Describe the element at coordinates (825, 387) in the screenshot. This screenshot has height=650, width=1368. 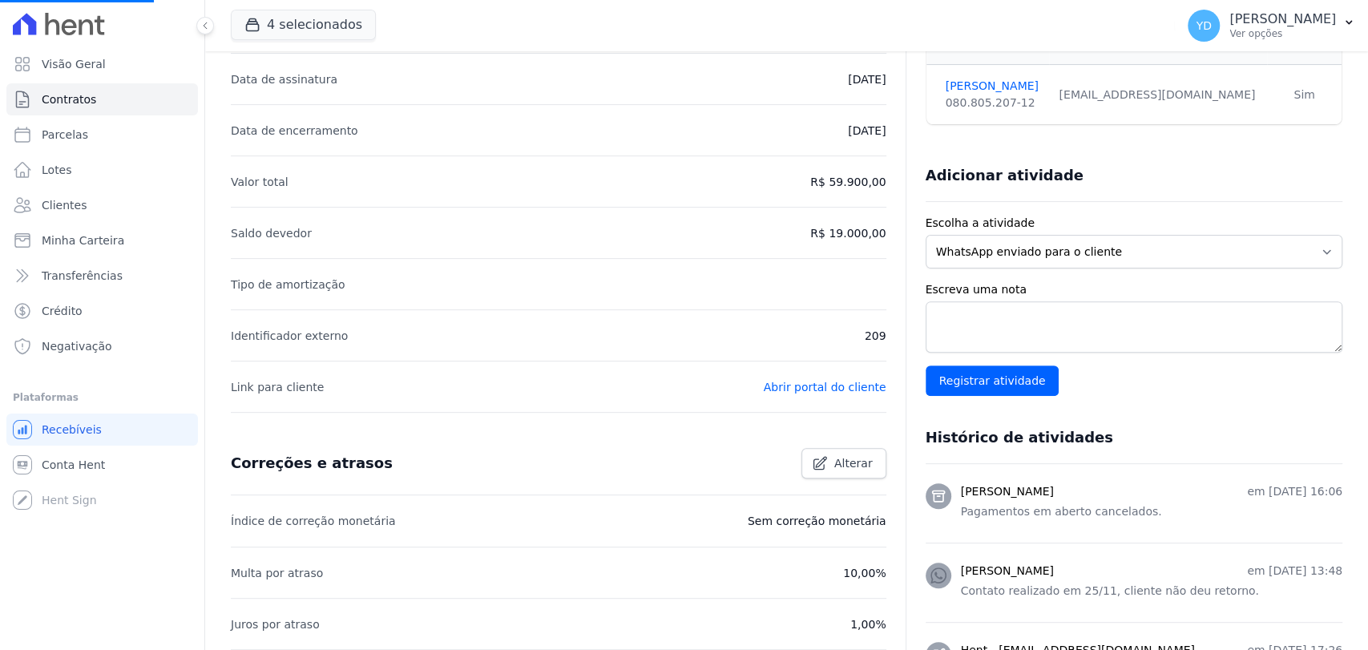
I see `a: Abrir portal do cliente` at that location.